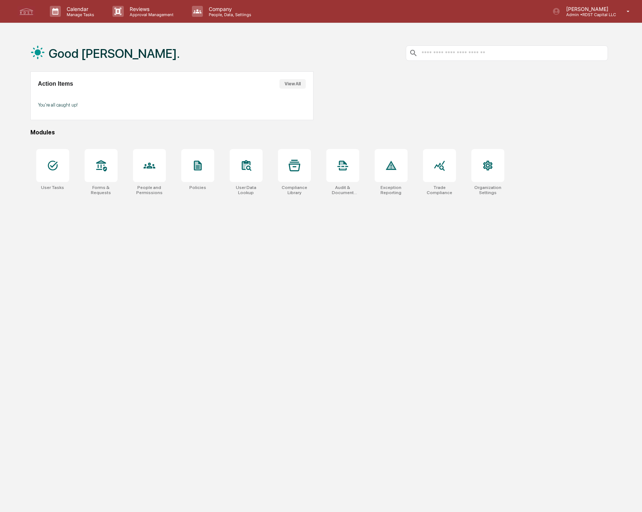  What do you see at coordinates (198, 188) in the screenshot?
I see `div: Policies` at bounding box center [198, 188].